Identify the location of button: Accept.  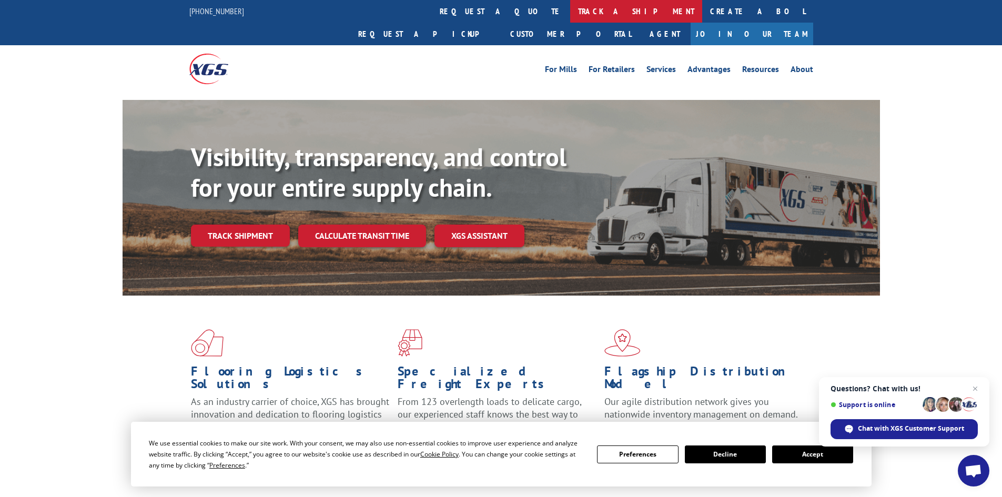
(813, 455).